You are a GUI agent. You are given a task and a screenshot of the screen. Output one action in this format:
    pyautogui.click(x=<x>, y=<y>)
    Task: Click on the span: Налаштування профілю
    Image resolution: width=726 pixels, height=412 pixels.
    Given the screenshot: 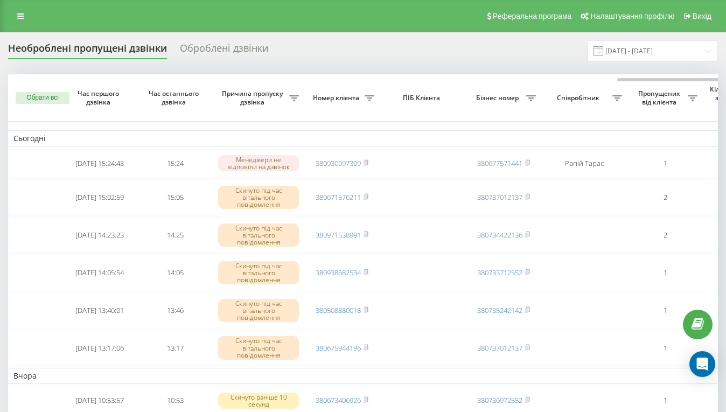 What is the action you would take?
    pyautogui.click(x=632, y=16)
    